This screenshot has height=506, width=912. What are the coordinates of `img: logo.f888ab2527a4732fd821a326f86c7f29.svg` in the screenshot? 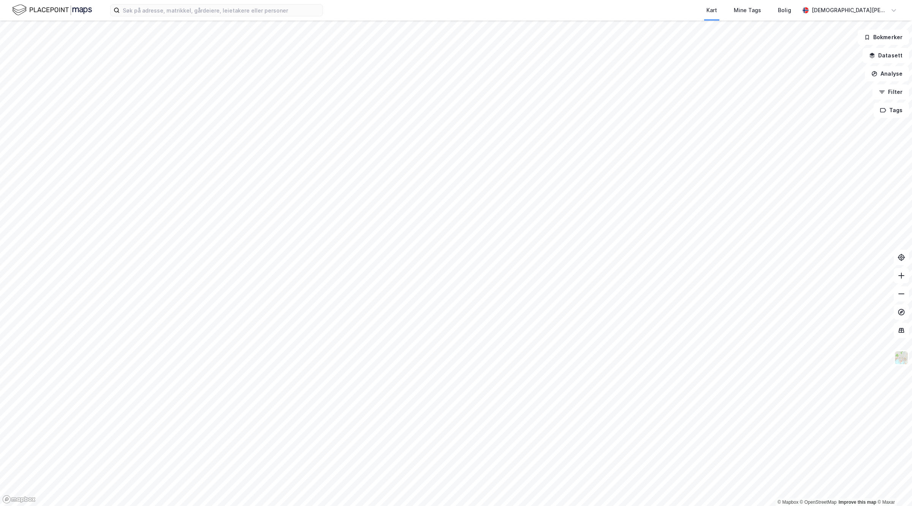 It's located at (52, 10).